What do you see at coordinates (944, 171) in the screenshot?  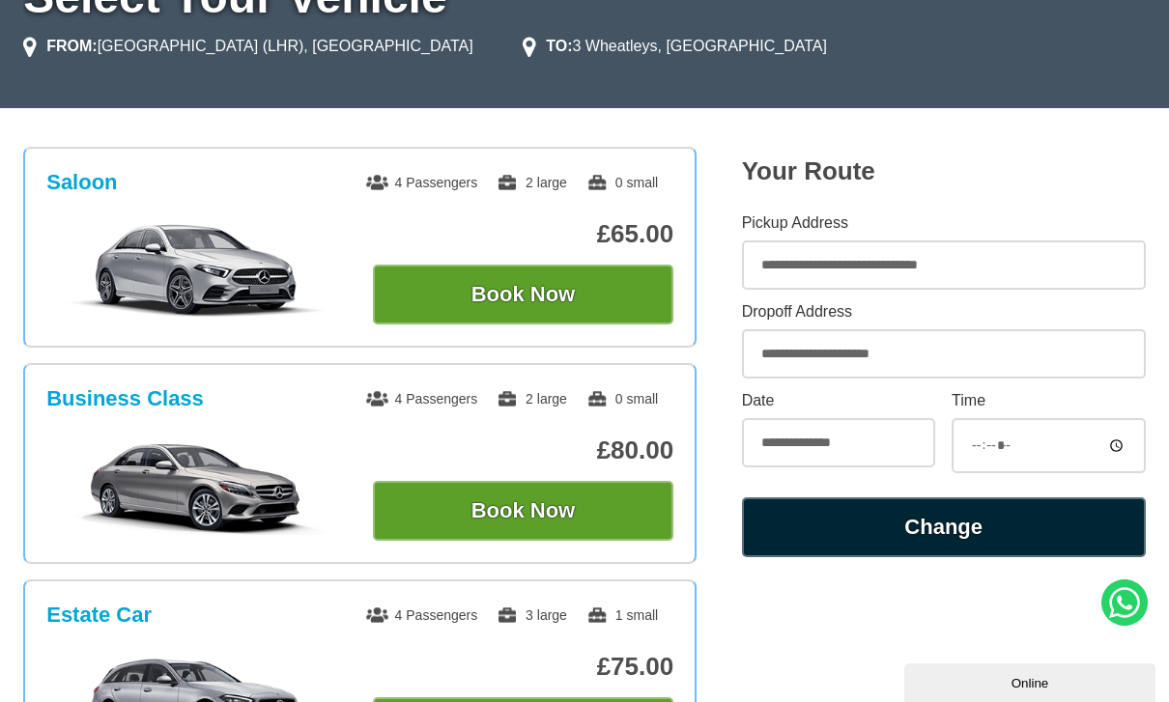 I see `h2: Your Route` at bounding box center [944, 171].